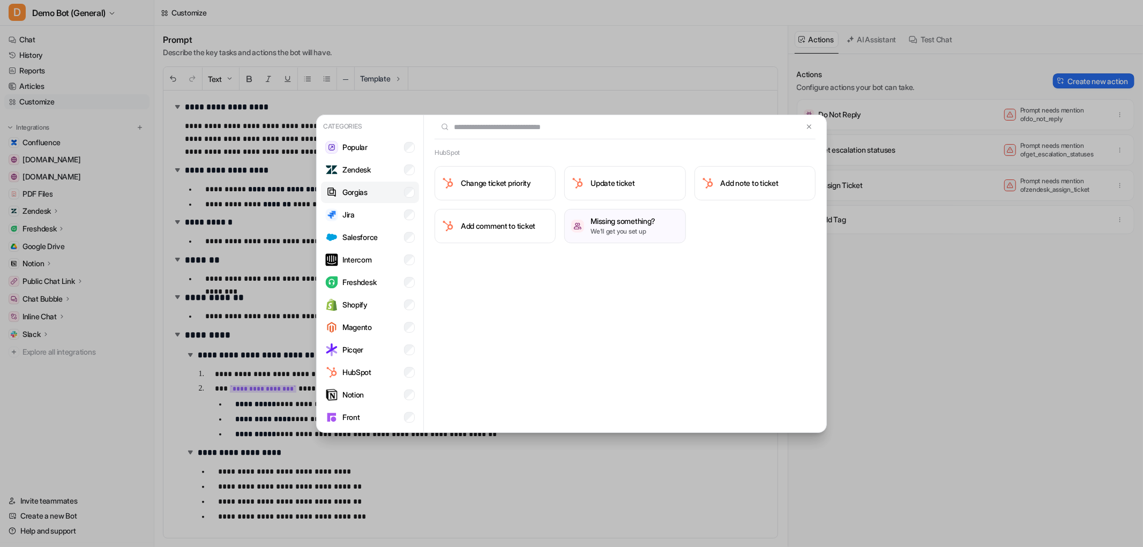 Image resolution: width=1143 pixels, height=547 pixels. What do you see at coordinates (623, 232) in the screenshot?
I see `p: We'll get you set up` at bounding box center [623, 232].